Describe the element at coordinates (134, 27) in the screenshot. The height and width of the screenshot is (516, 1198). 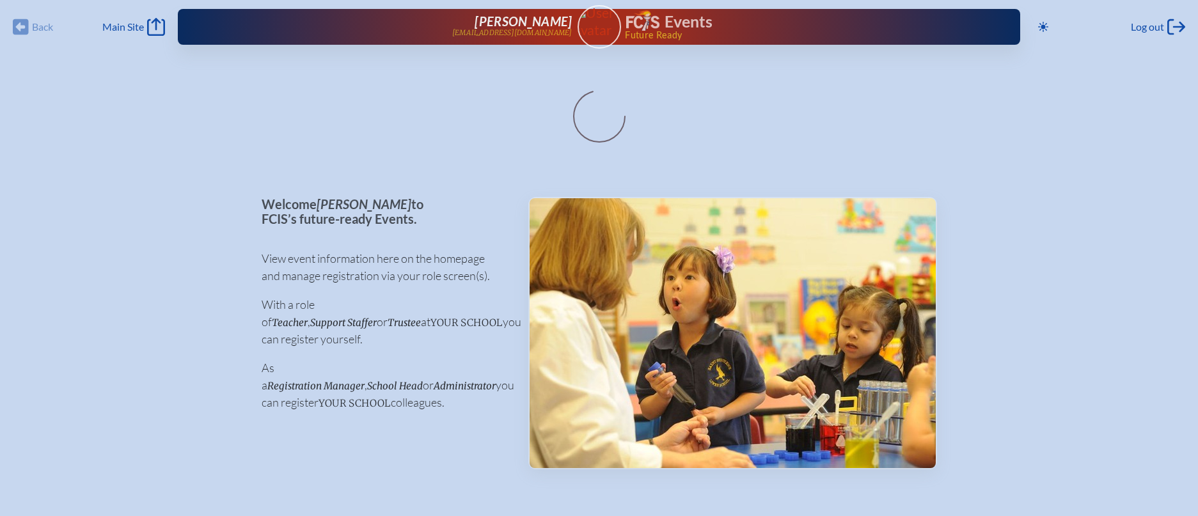
I see `a: Main Site` at that location.